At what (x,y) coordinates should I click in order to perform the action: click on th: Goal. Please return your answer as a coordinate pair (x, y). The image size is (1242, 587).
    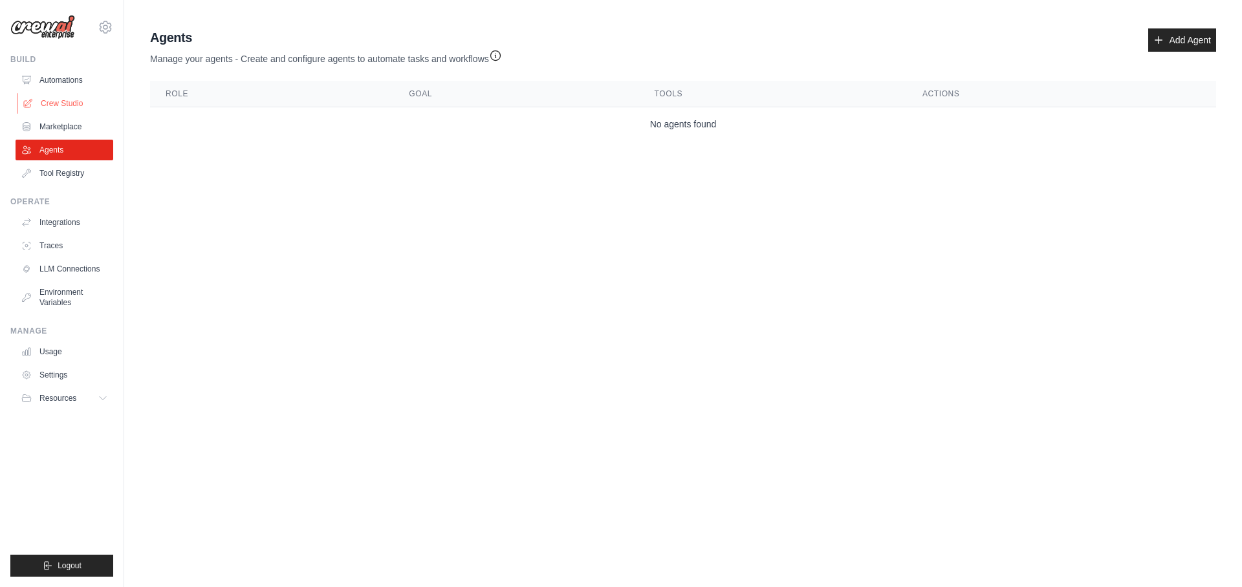
    Looking at the image, I should click on (515, 94).